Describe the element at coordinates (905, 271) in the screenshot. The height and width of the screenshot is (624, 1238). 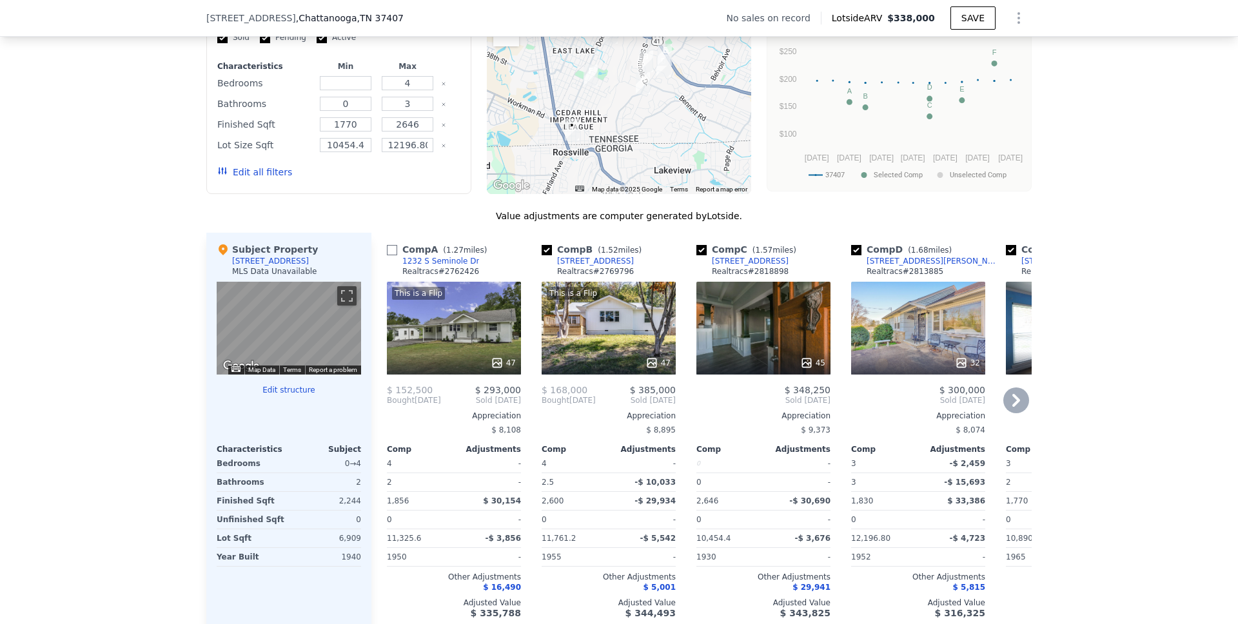
I see `div: Realtracs # 2813885` at that location.